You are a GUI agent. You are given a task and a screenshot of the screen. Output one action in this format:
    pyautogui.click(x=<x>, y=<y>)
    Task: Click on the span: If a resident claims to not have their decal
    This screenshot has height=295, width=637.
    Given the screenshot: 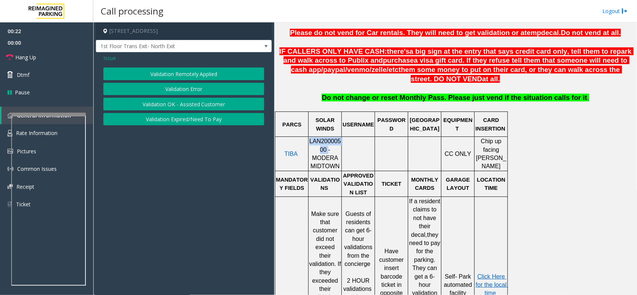 What is the action you would take?
    pyautogui.click(x=426, y=218)
    